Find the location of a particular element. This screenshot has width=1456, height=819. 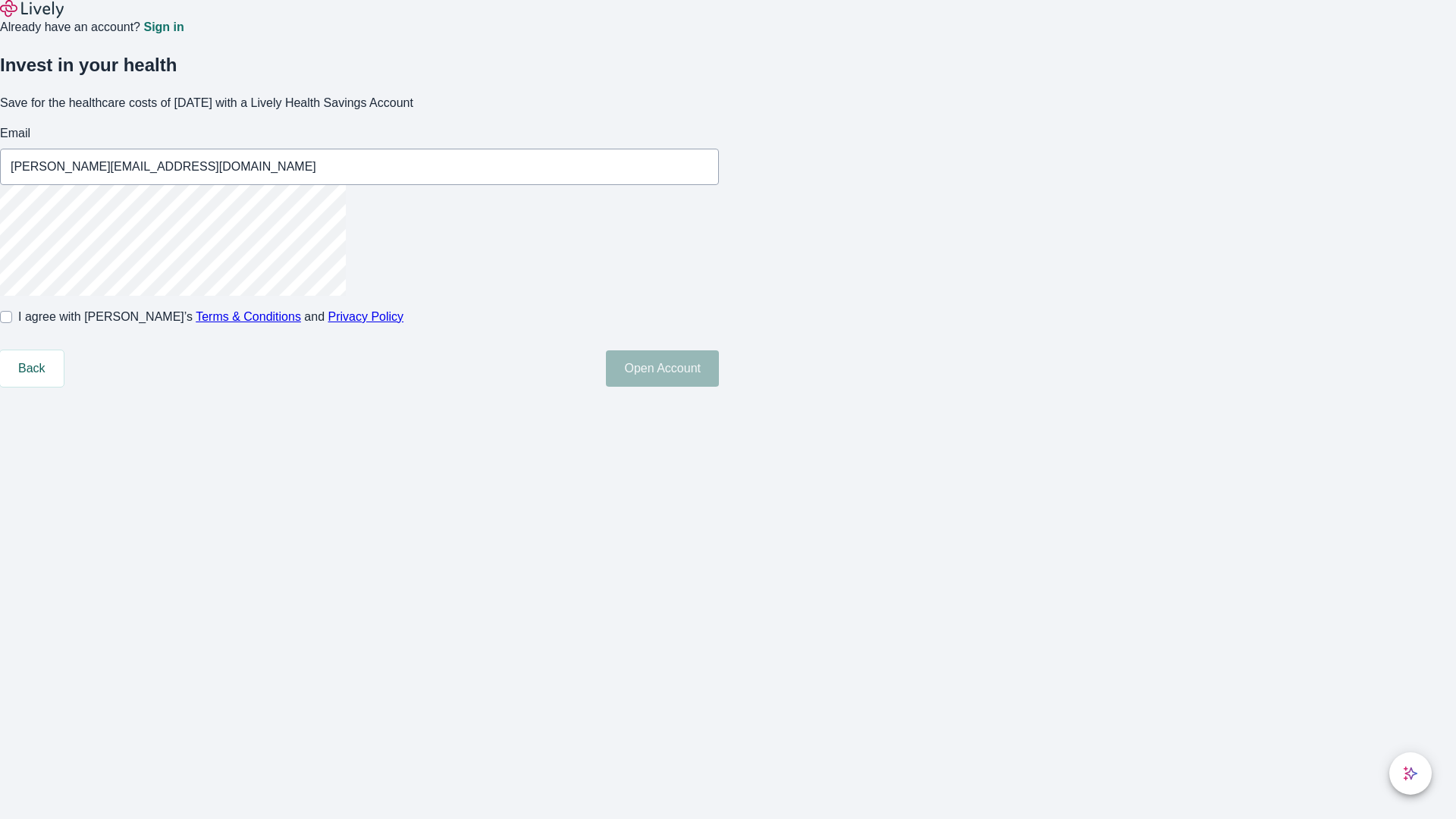

a: Terms & Conditions is located at coordinates (247, 316).